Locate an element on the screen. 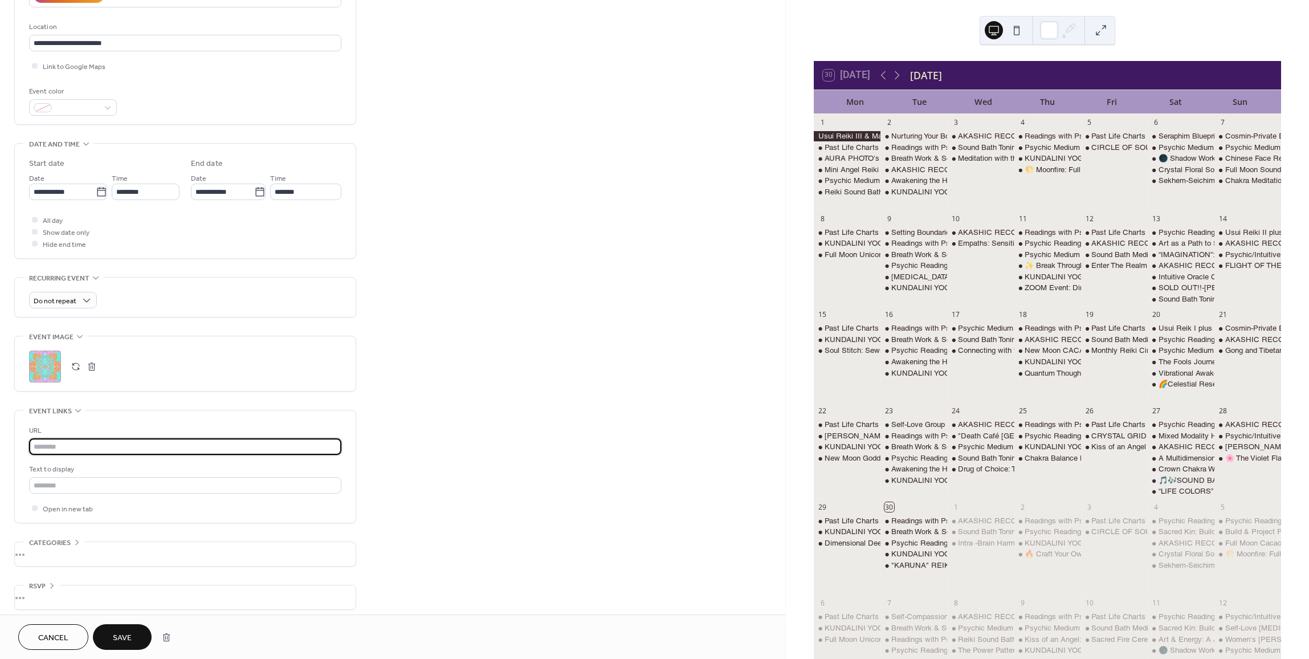 This screenshot has width=1309, height=659. div: Meditation with the Ascended Masters with Leeza is located at coordinates (980, 158).